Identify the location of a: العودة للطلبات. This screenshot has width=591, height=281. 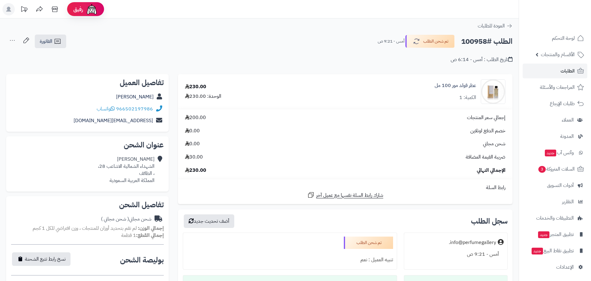
(495, 26).